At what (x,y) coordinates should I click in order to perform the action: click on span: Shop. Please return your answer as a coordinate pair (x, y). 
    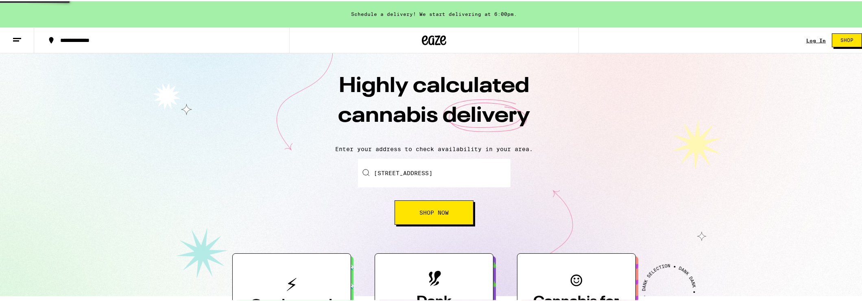
    Looking at the image, I should click on (847, 39).